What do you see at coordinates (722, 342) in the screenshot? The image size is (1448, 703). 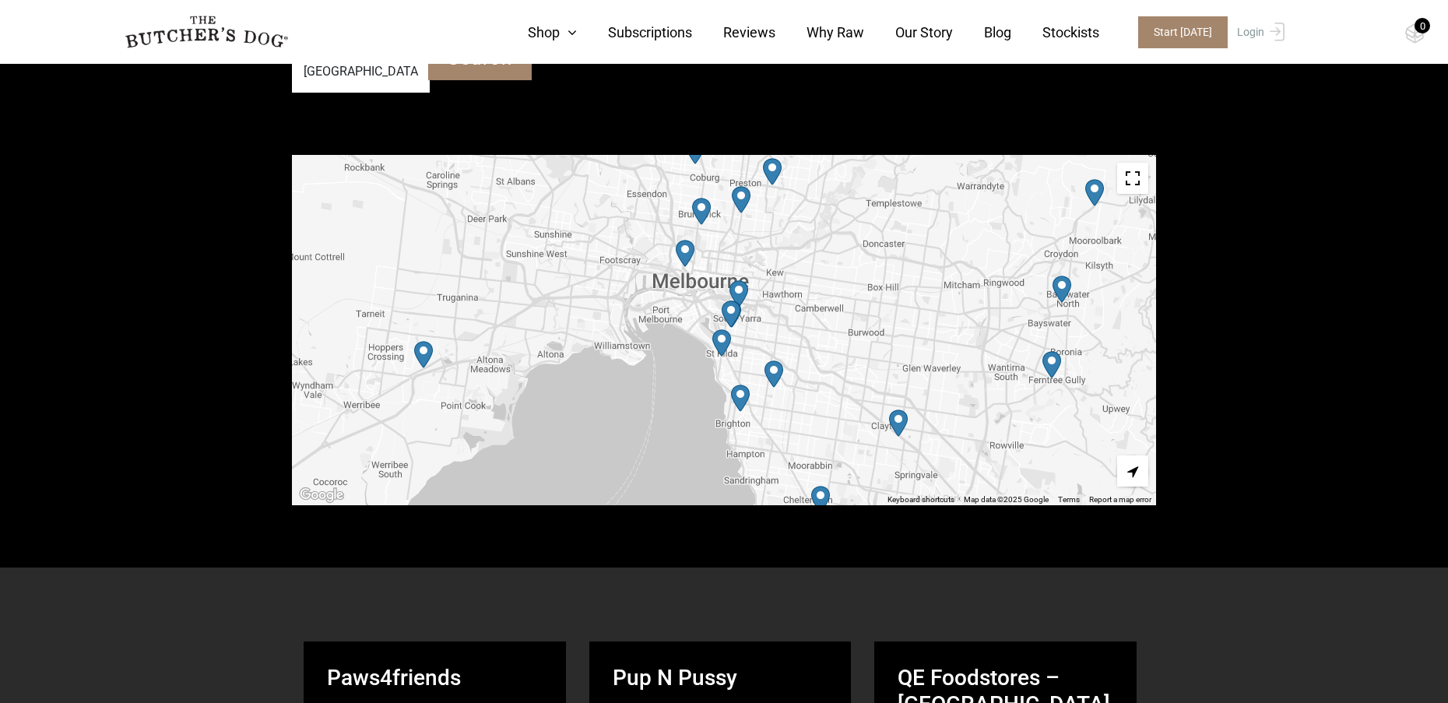 I see `div: Petbarn – St Kilda` at bounding box center [722, 342].